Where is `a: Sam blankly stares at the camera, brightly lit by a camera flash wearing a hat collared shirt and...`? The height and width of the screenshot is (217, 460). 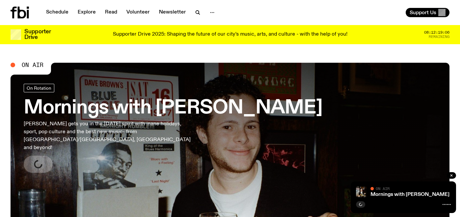
a: Sam blankly stares at the camera, brightly lit by a camera flash wearing a hat collared shirt and... is located at coordinates (362, 192).